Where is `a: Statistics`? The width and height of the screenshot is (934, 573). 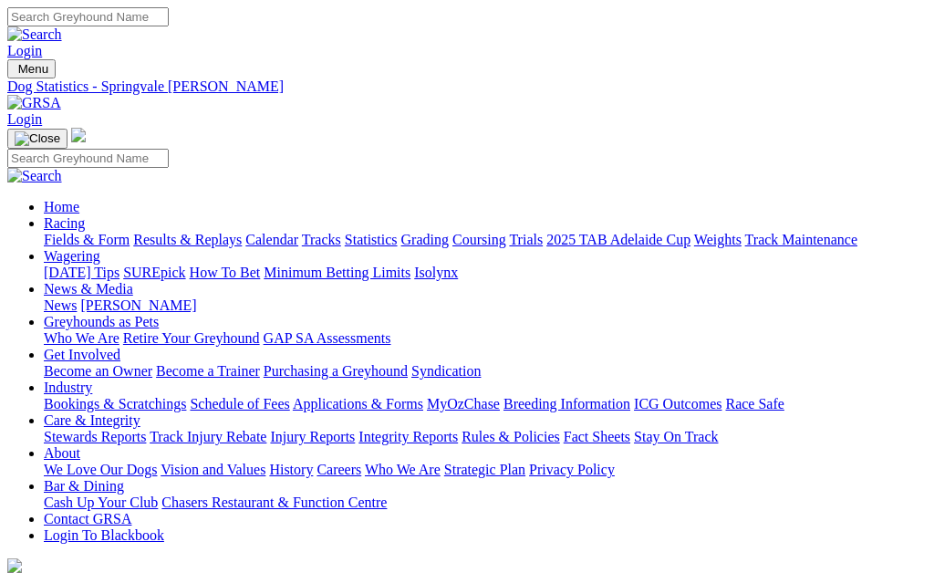
a: Statistics is located at coordinates (371, 239).